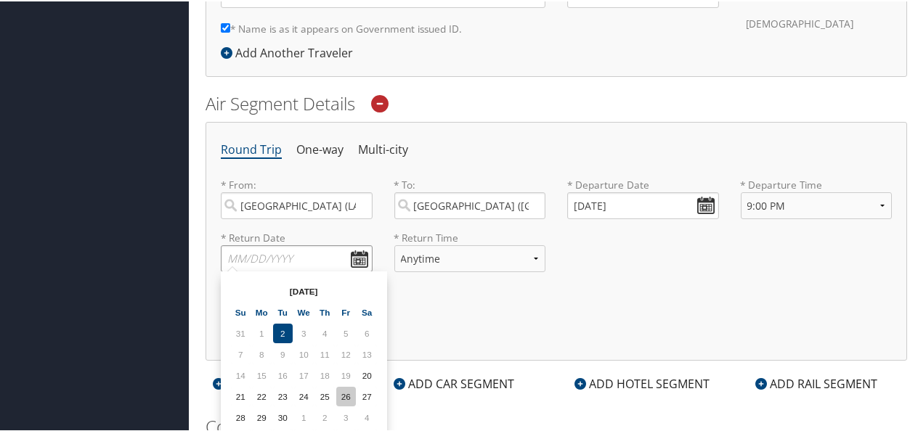 Image resolution: width=918 pixels, height=431 pixels. I want to click on select: * Departure Time, so click(816, 204).